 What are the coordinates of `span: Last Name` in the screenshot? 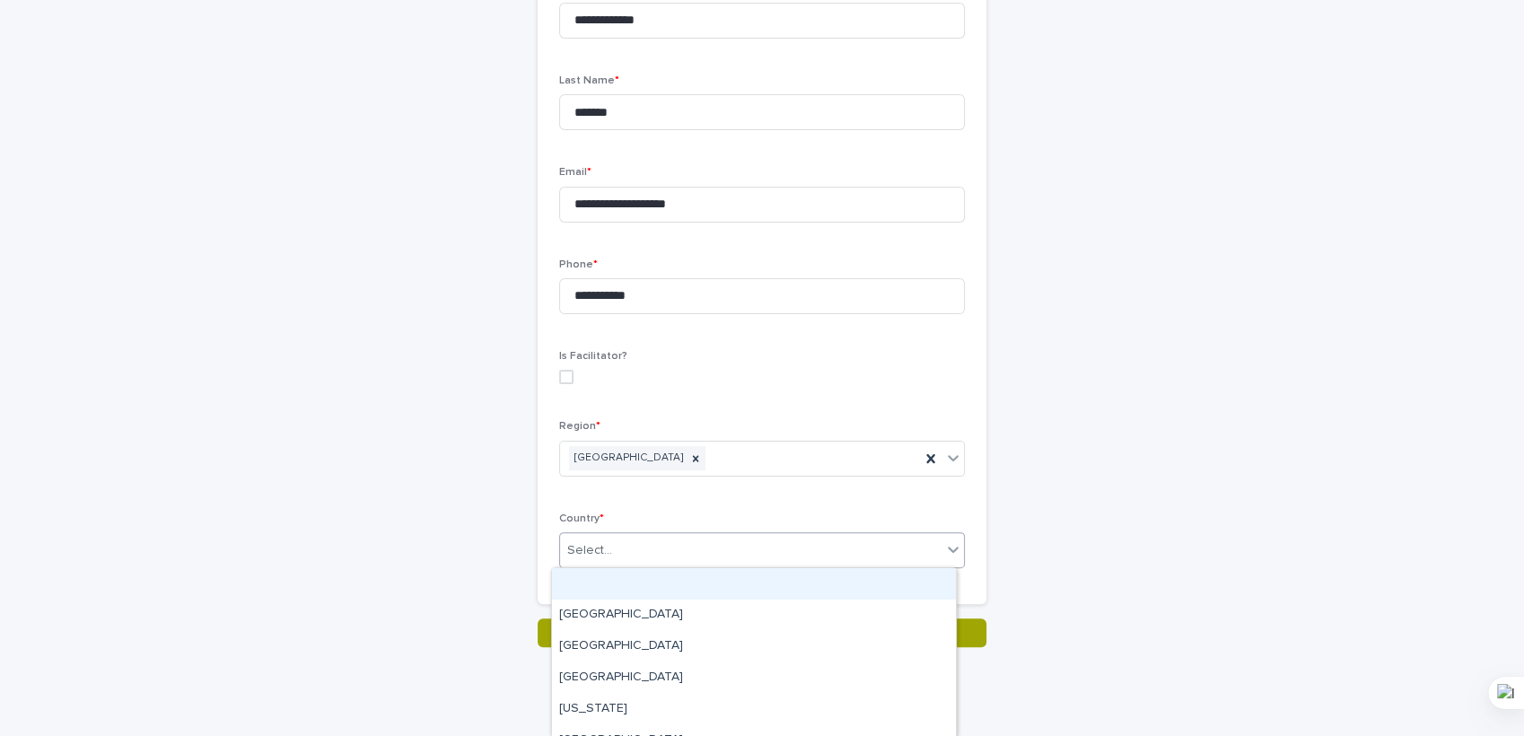 It's located at (589, 81).